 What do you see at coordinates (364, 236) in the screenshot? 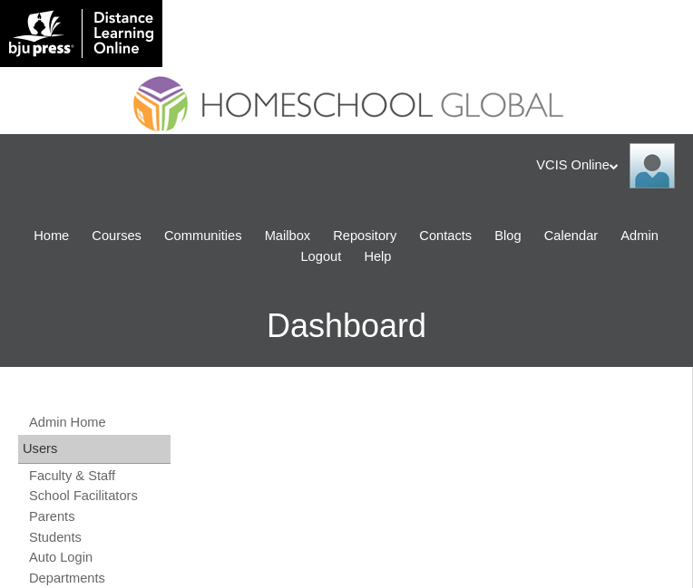
I see `span: Repository` at bounding box center [364, 236].